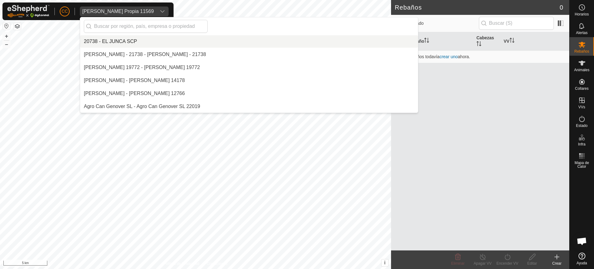 The image size is (594, 269). Describe the element at coordinates (249, 54) in the screenshot. I see `li: Aaron Rull Dealbert - 21738` at that location.